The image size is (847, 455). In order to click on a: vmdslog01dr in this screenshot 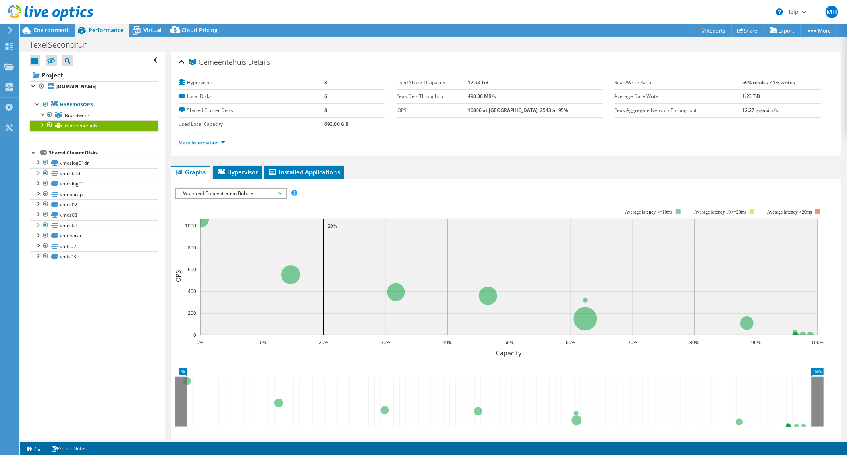, I will do `click(94, 163)`.